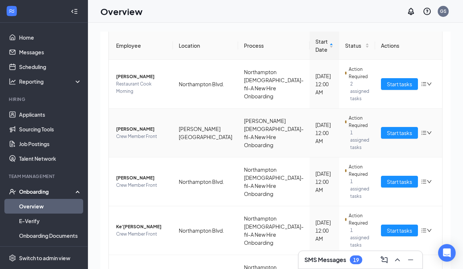 The width and height of the screenshot is (463, 269). Describe the element at coordinates (427, 11) in the screenshot. I see `svg: QuestionInfo` at that location.